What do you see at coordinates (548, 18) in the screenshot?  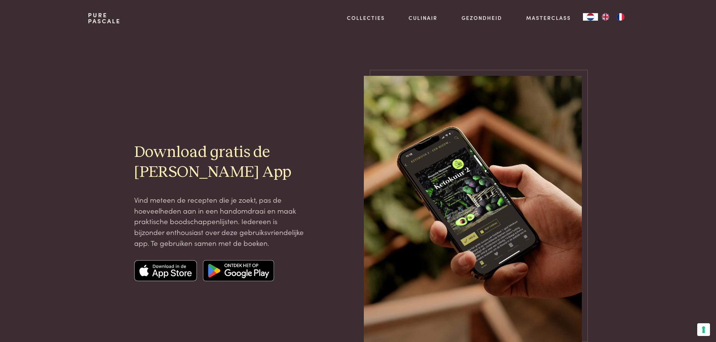 I see `a: Masterclass` at bounding box center [548, 18].